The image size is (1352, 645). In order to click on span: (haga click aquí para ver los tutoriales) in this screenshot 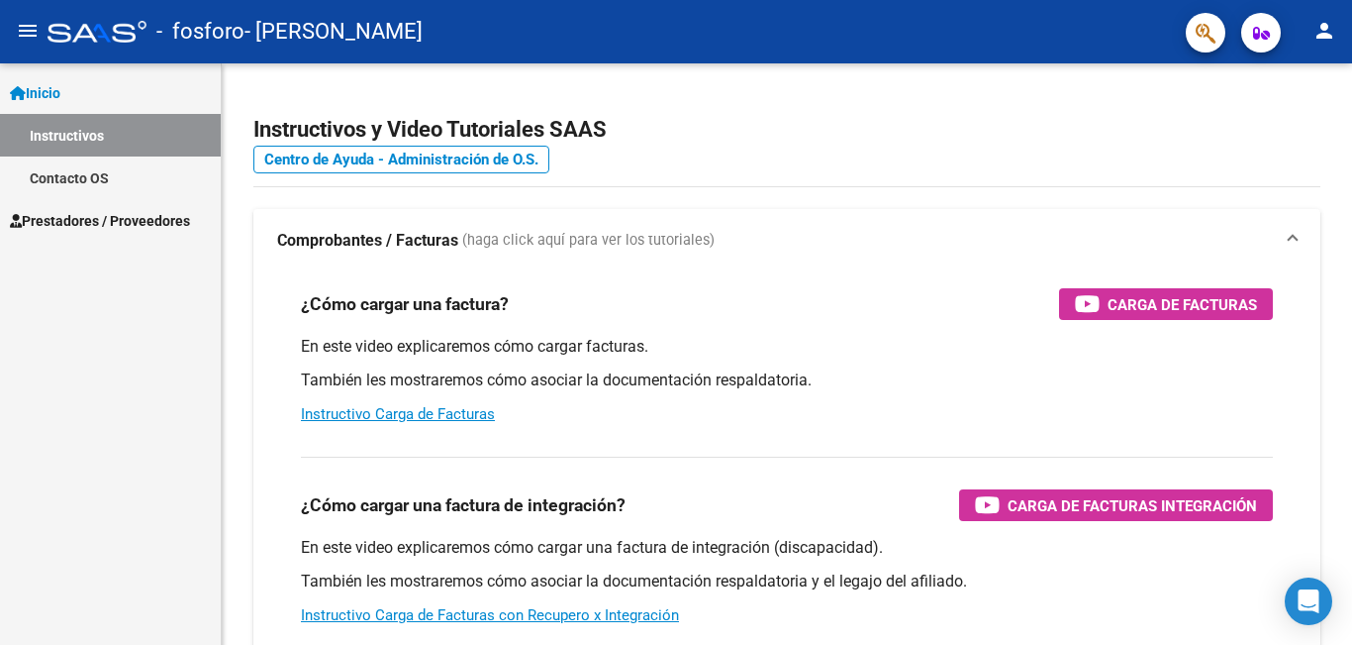, I will do `click(588, 241)`.